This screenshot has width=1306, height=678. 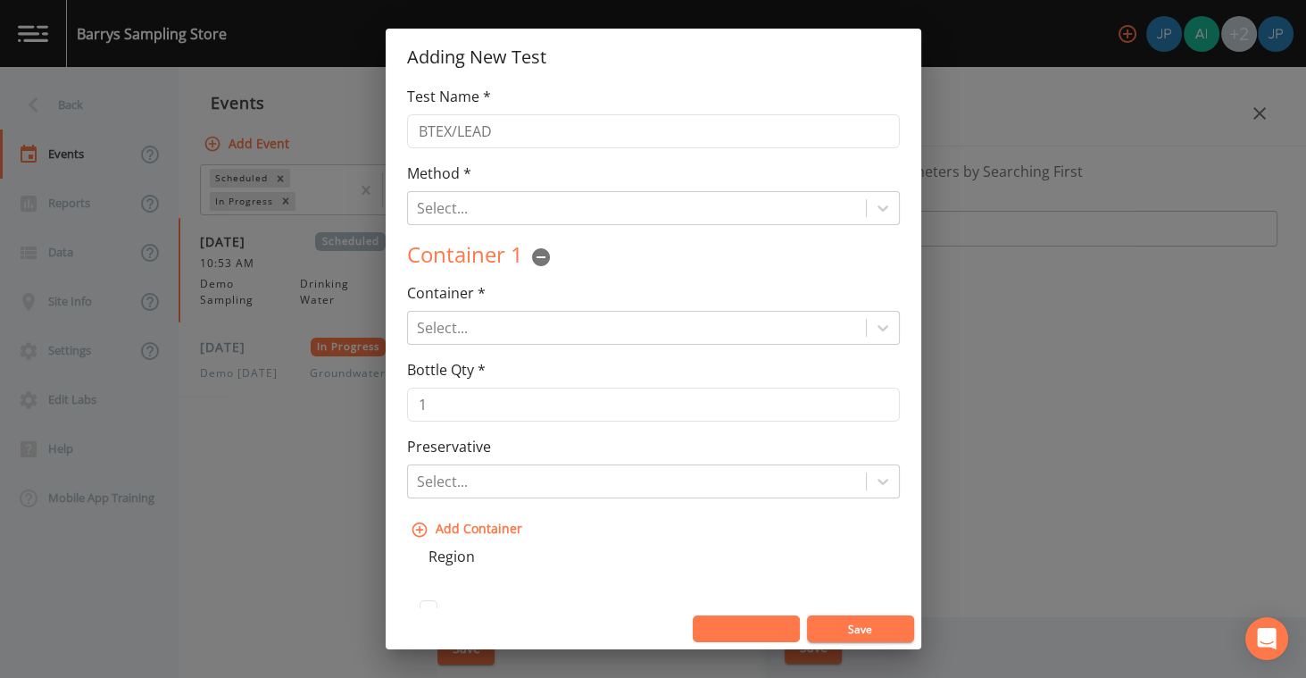 I want to click on label: Bottle Qty *, so click(x=446, y=370).